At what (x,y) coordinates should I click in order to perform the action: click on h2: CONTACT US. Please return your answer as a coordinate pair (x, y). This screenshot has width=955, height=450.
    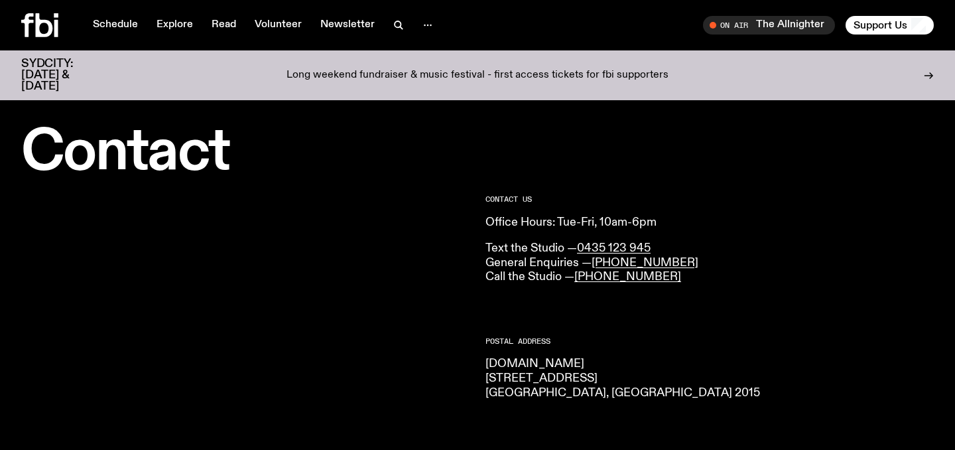
    Looking at the image, I should click on (710, 199).